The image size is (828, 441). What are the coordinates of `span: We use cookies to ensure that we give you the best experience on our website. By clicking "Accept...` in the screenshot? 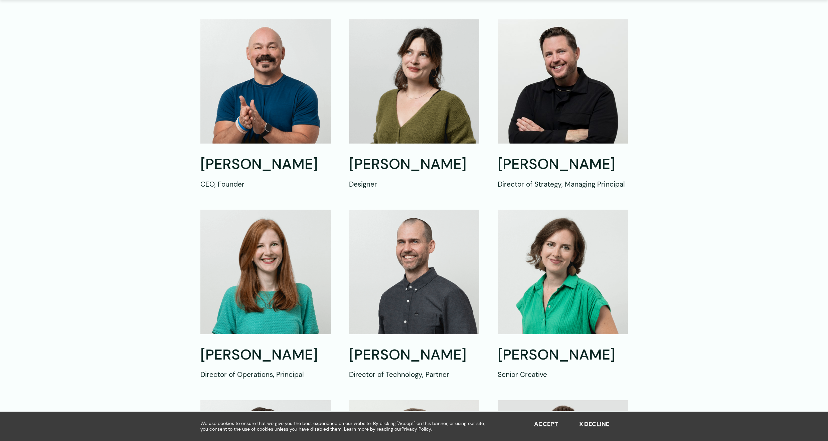 It's located at (346, 426).